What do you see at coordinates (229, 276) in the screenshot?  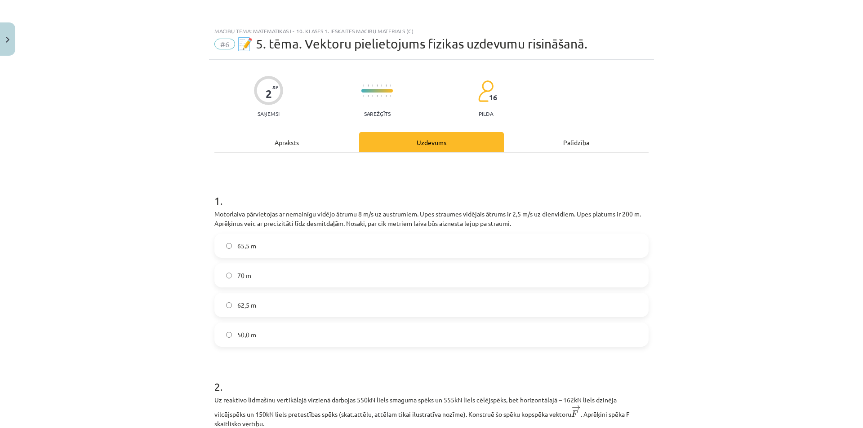 I see `input: 70 m` at bounding box center [229, 276].